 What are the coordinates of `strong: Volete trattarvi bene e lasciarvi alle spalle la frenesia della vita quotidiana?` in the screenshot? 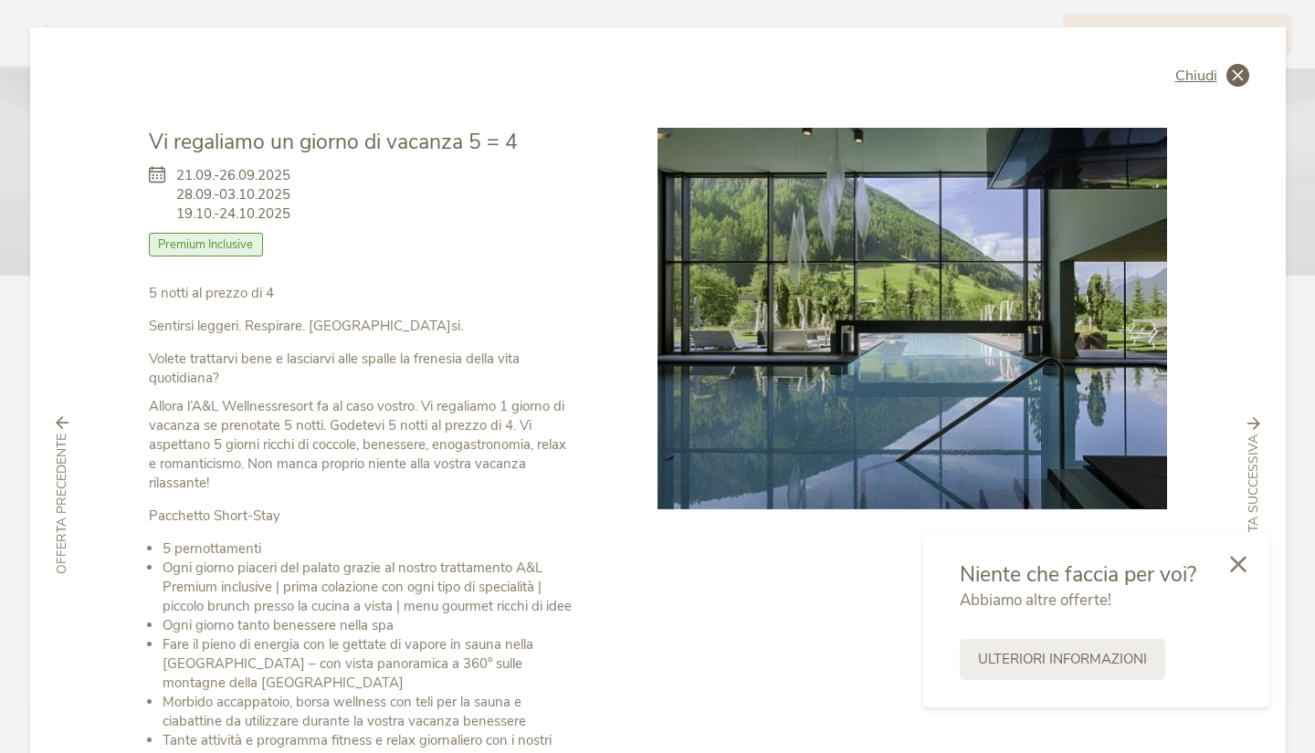 It's located at (334, 368).